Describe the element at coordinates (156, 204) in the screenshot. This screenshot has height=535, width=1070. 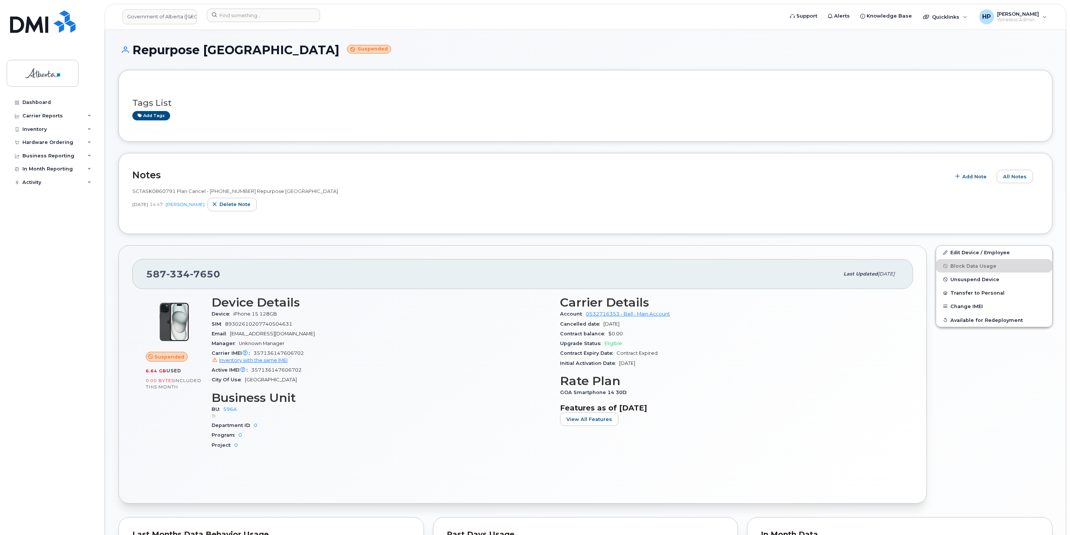
I see `span: 14:47` at that location.